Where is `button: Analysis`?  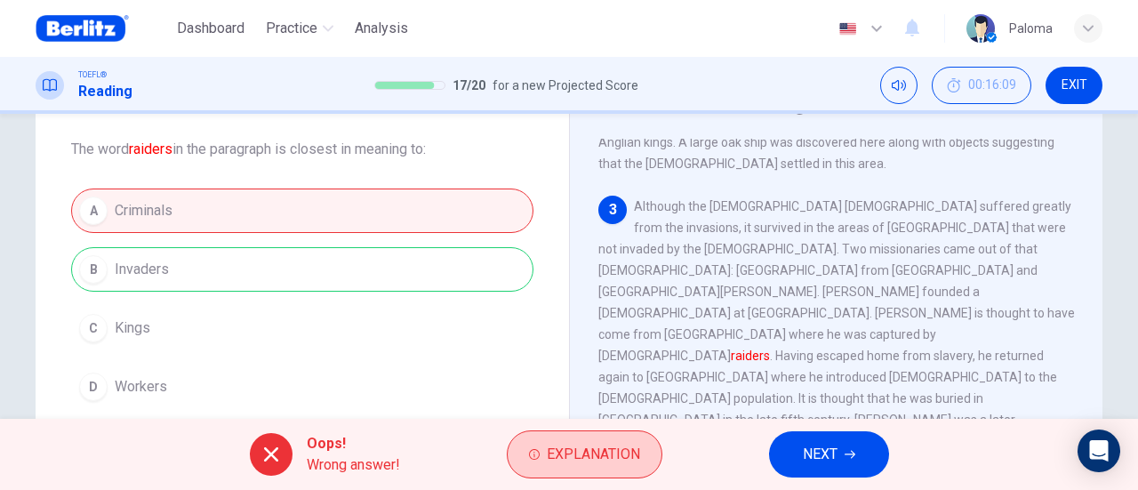 button: Analysis is located at coordinates (381, 28).